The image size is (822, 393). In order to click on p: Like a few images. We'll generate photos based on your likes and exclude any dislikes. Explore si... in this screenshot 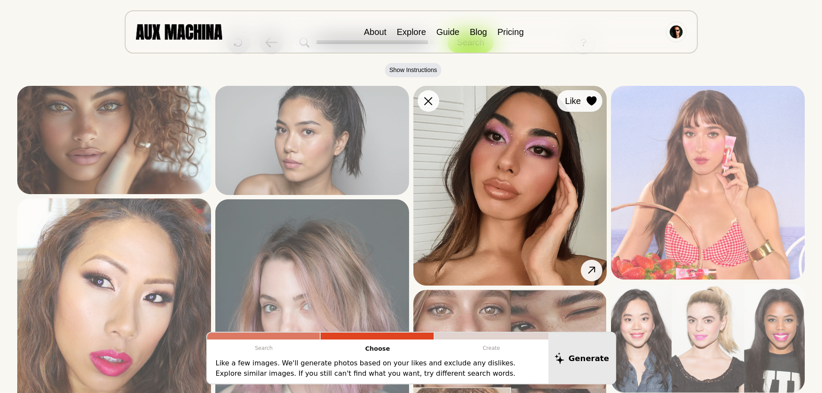, I will do `click(378, 369)`.